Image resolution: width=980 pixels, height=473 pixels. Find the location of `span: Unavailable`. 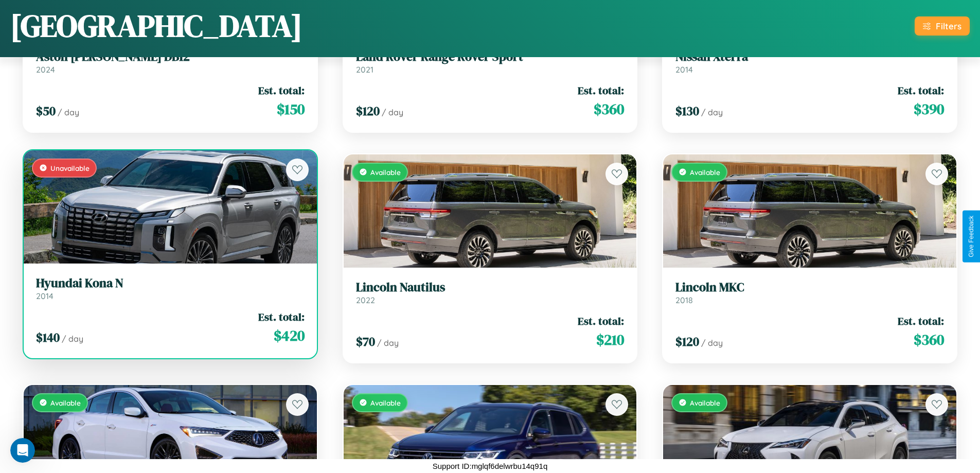

span: Unavailable is located at coordinates (70, 168).